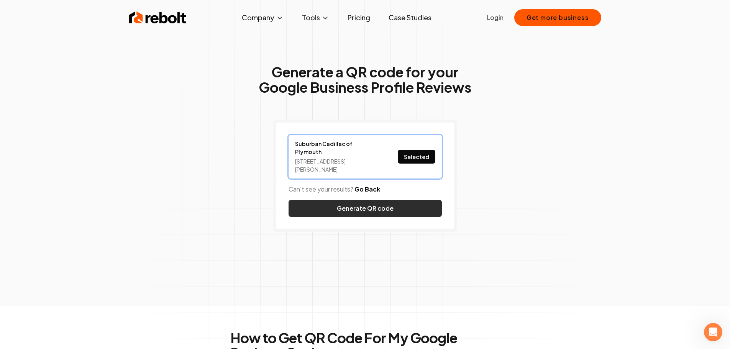 The width and height of the screenshot is (730, 349). I want to click on h1: Generate a QR code for your Google Business Profile Reviews, so click(365, 80).